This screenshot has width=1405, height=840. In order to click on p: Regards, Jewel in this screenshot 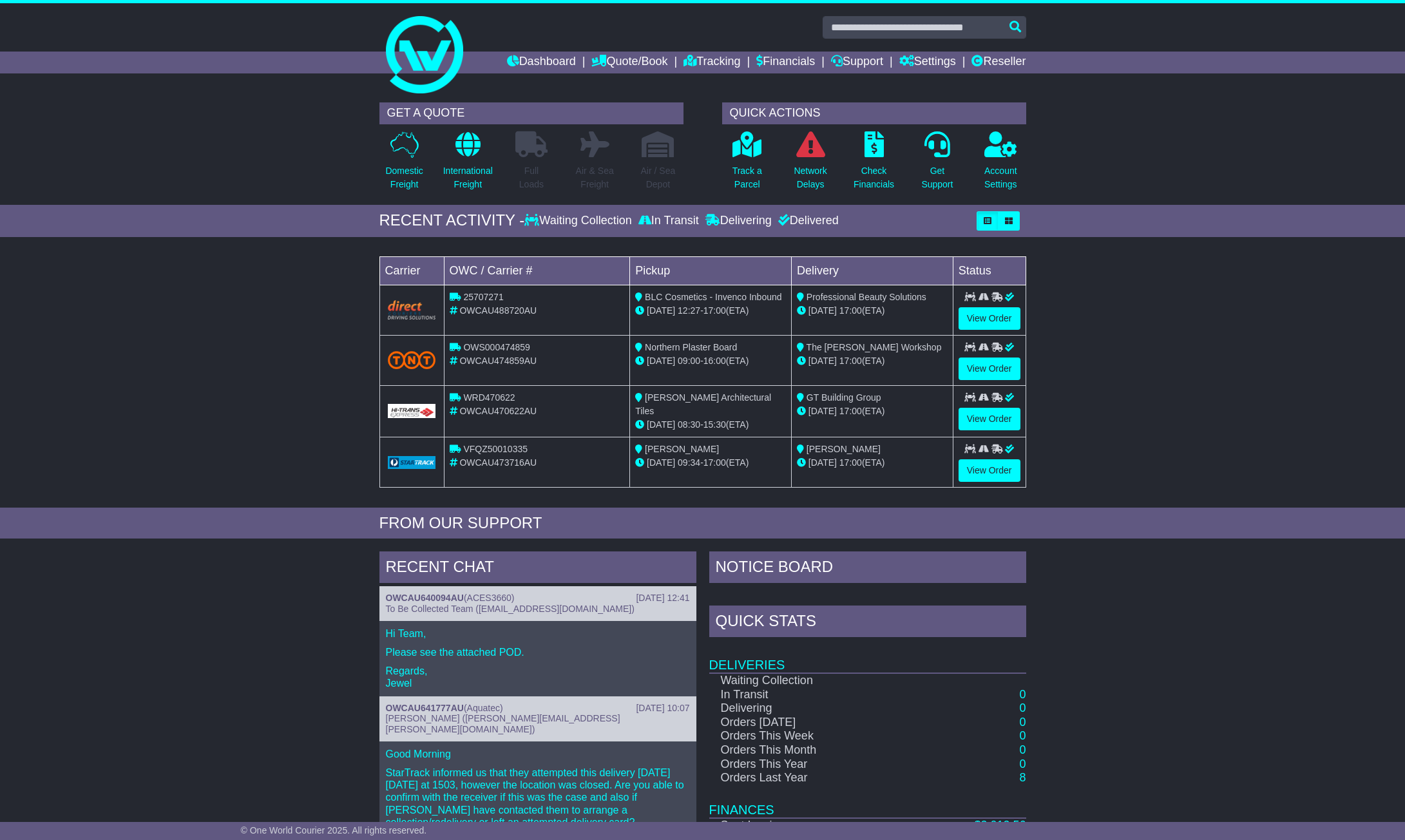, I will do `click(538, 677)`.